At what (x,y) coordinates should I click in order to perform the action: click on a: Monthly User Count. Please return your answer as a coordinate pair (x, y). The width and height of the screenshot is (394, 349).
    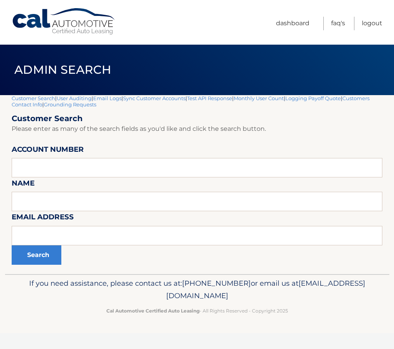
    Looking at the image, I should click on (259, 98).